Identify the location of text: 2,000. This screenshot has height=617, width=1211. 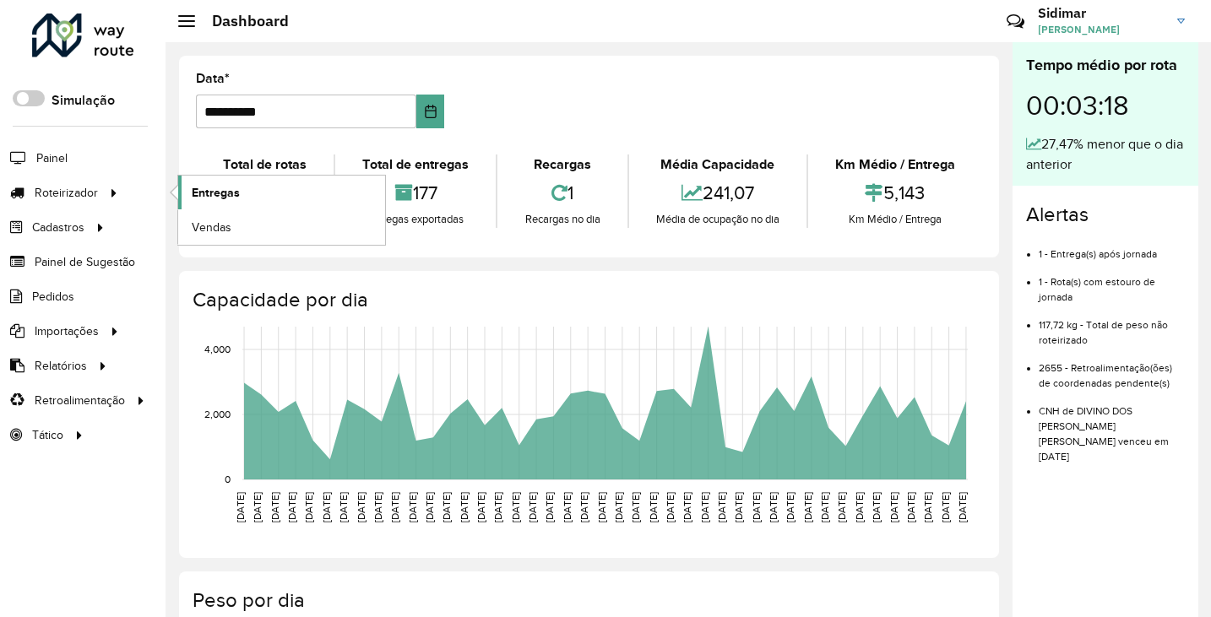
(217, 414).